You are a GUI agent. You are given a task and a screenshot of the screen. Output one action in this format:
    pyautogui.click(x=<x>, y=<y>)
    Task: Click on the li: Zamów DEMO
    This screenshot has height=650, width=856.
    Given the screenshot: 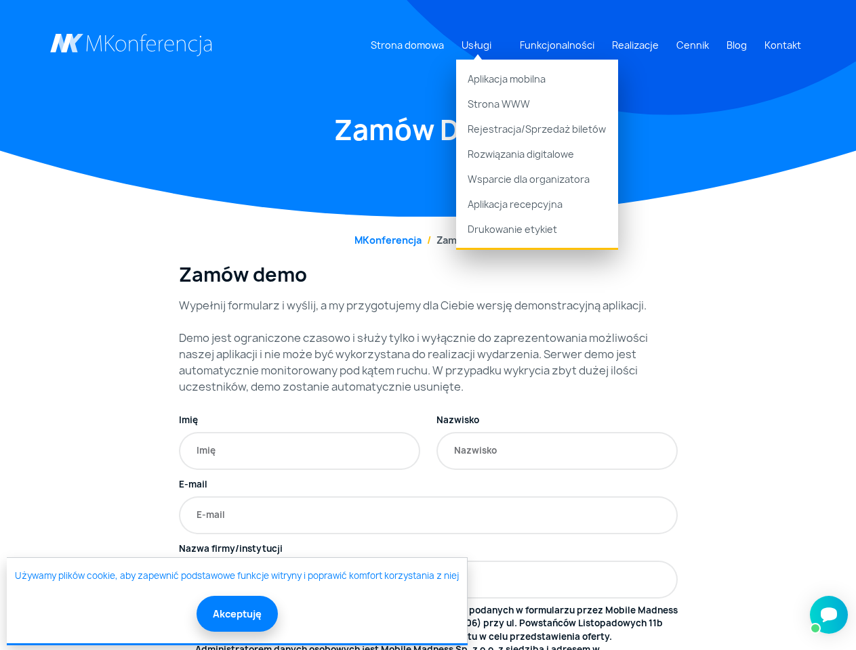 What is the action you would take?
    pyautogui.click(x=461, y=240)
    